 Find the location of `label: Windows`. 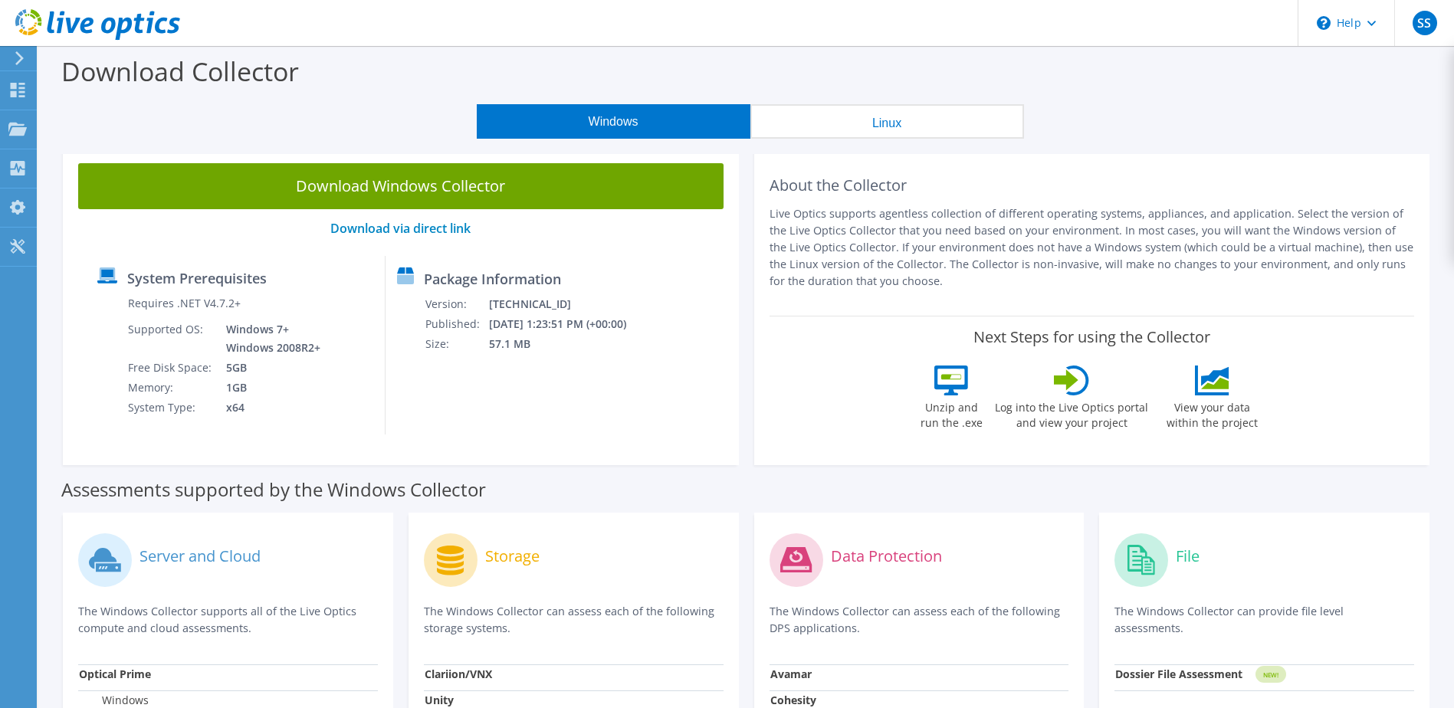

label: Windows is located at coordinates (113, 700).